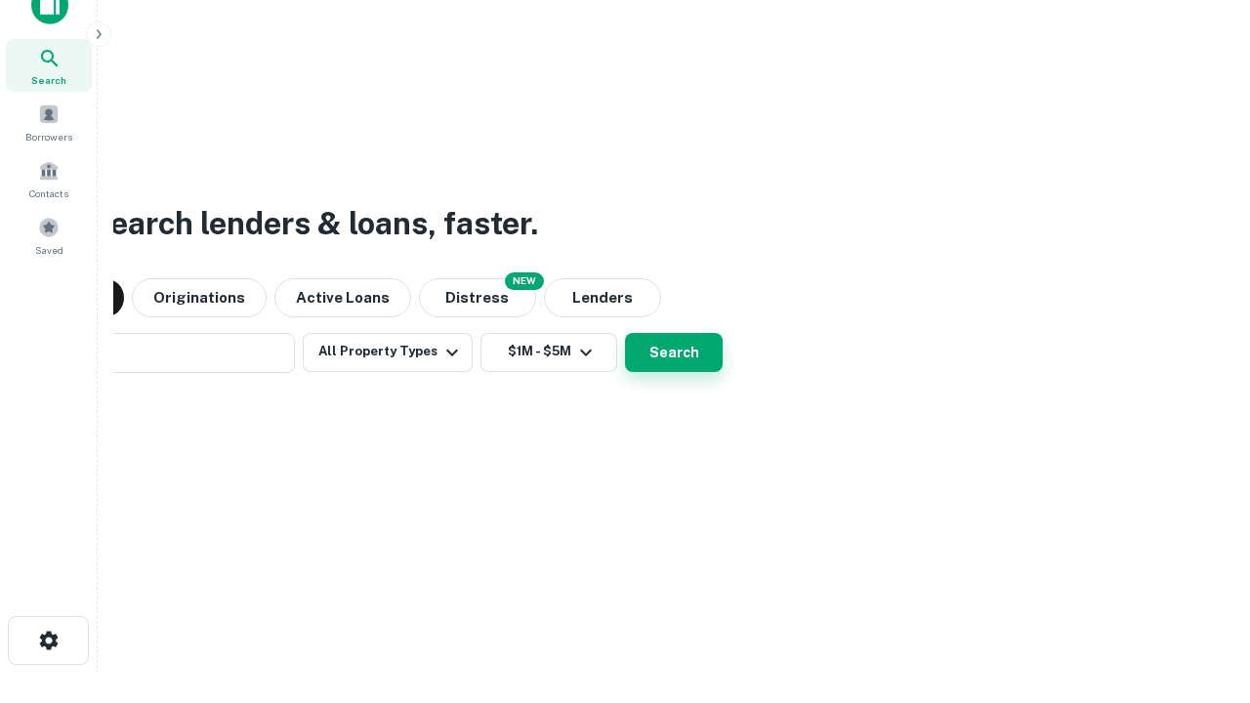  I want to click on button: Search distressed loans with lien and other non-mortgage details., so click(478, 298).